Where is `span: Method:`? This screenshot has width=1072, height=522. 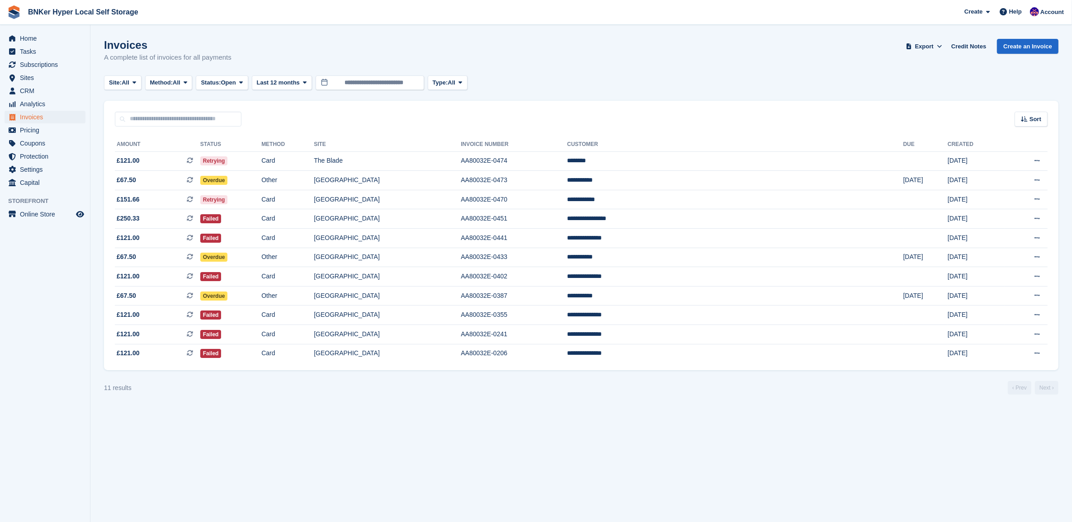
span: Method: is located at coordinates (161, 83).